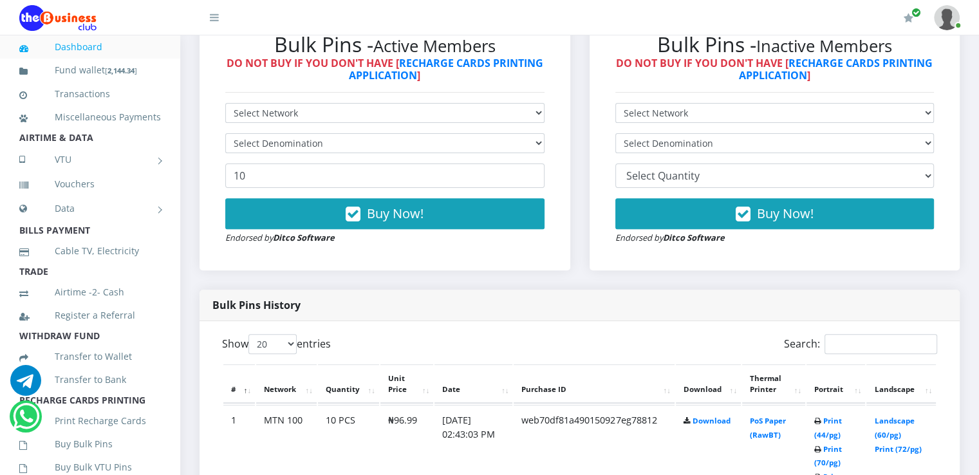  What do you see at coordinates (90, 160) in the screenshot?
I see `a: VTU` at bounding box center [90, 160].